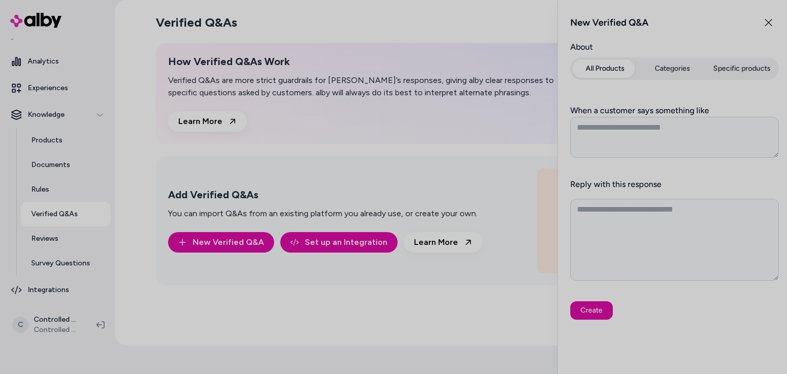 Image resolution: width=787 pixels, height=374 pixels. Describe the element at coordinates (57, 330) in the screenshot. I see `span: Controlled Chaos` at that location.